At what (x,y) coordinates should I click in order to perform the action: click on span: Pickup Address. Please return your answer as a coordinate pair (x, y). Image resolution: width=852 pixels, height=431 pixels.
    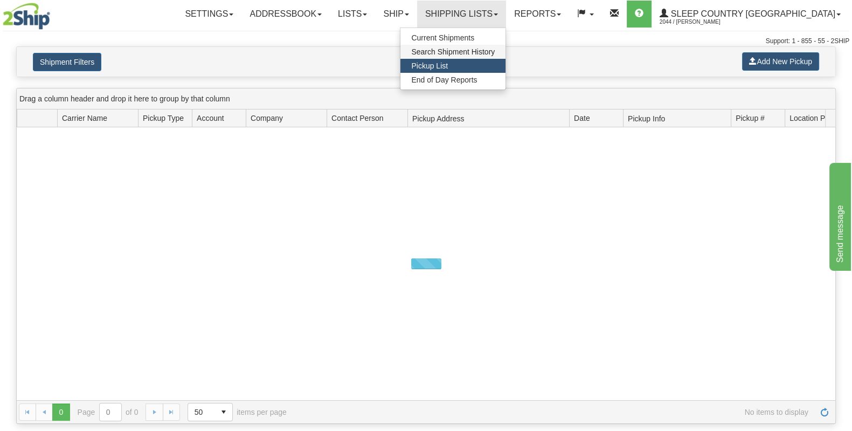
    Looking at the image, I should click on (491, 118).